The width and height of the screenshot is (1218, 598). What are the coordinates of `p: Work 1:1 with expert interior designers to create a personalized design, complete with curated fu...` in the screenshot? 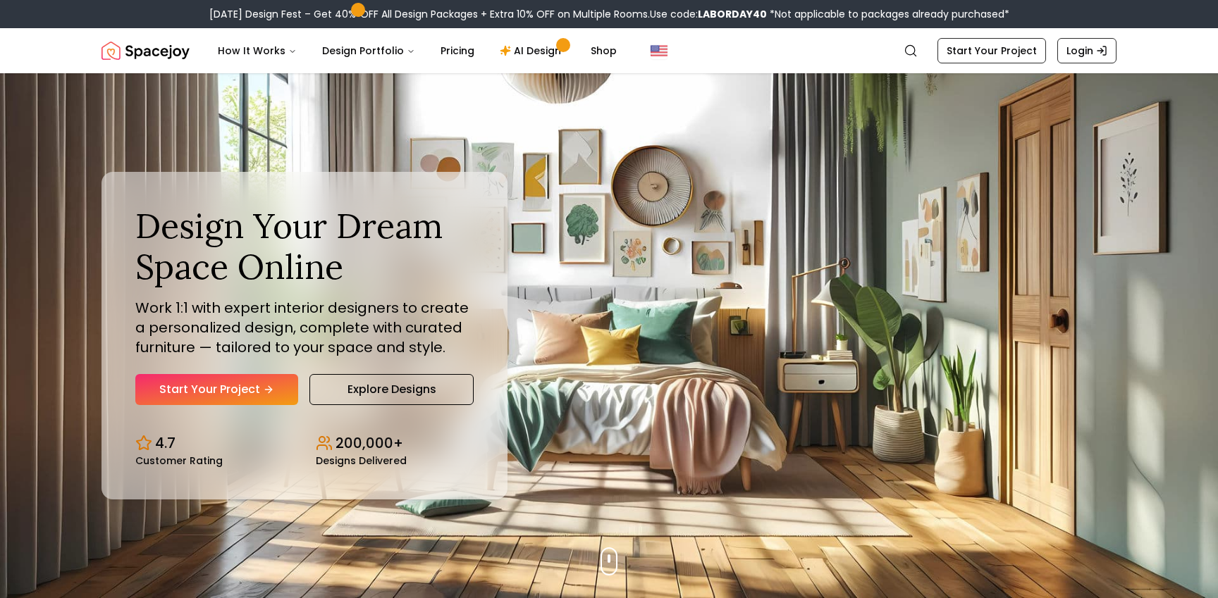 It's located at (305, 328).